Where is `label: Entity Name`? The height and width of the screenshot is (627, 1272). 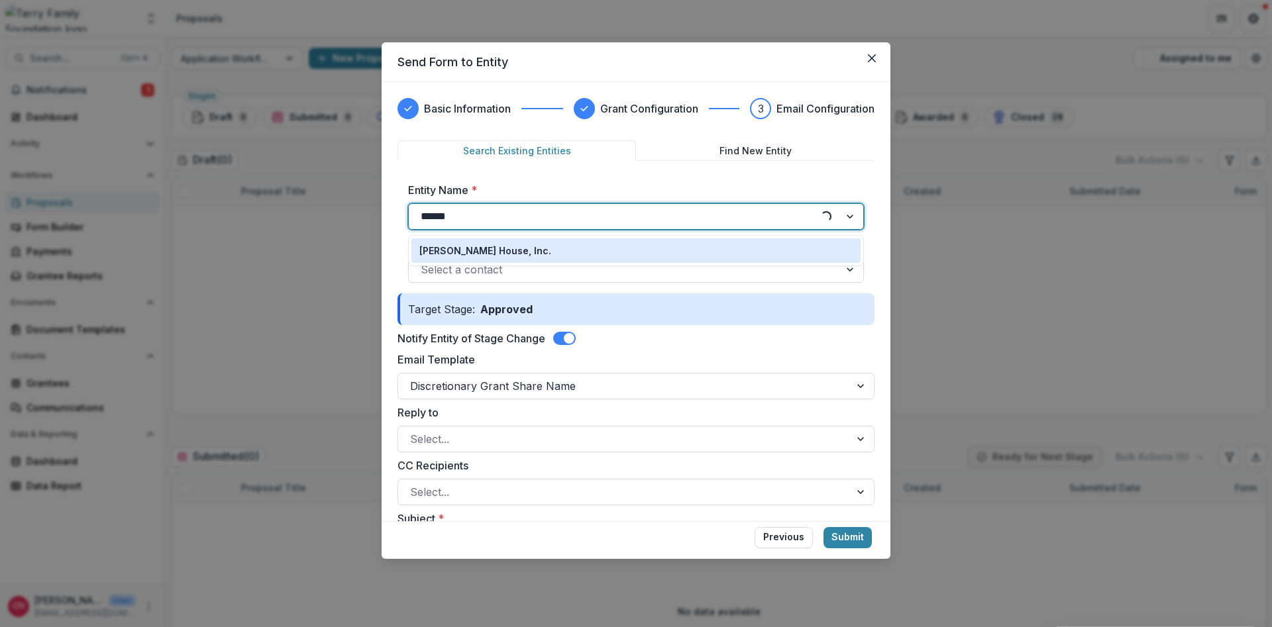
label: Entity Name is located at coordinates (632, 190).